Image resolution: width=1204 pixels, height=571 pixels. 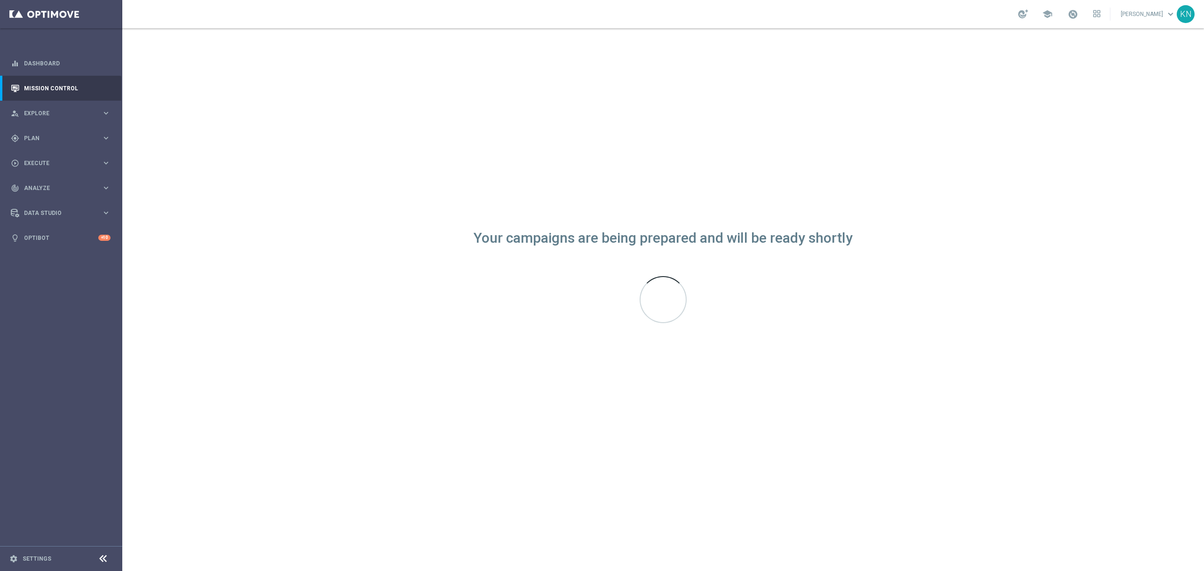 What do you see at coordinates (15, 63) in the screenshot?
I see `i: equalizer` at bounding box center [15, 63].